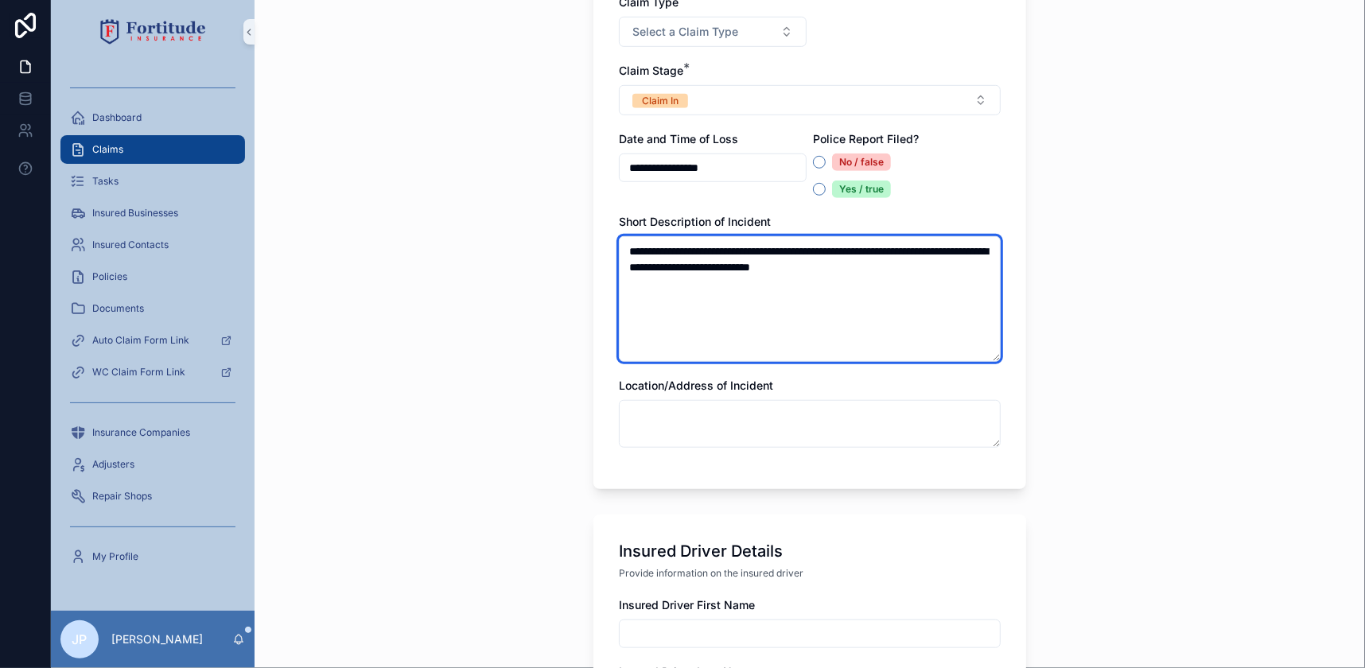 This screenshot has height=668, width=1365. Describe the element at coordinates (153, 150) in the screenshot. I see `a: Claims` at that location.